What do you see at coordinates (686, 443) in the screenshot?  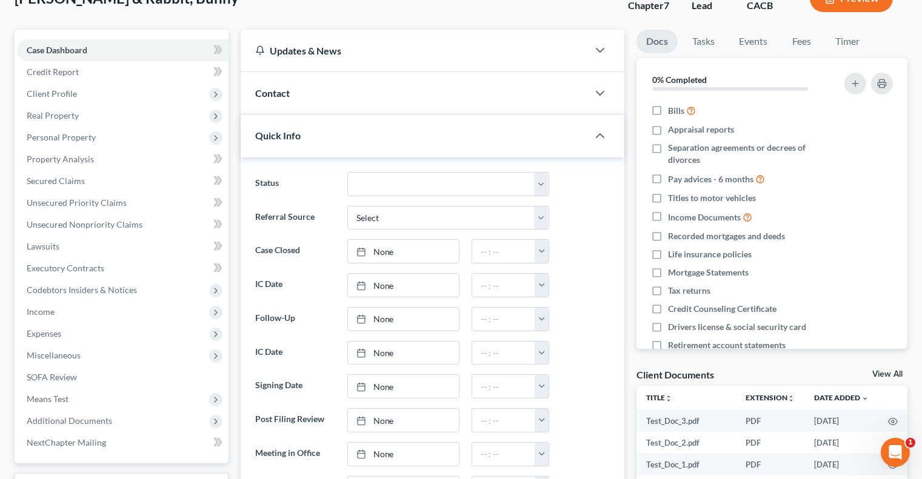 I see `td: Test_Doc_2.pdf` at bounding box center [686, 443].